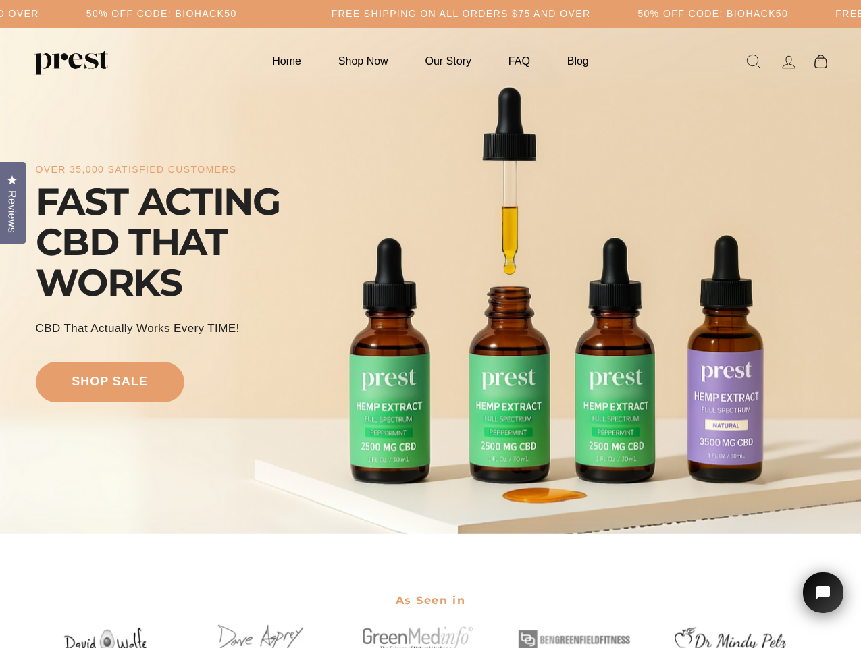  I want to click on a: Shop Now, so click(363, 61).